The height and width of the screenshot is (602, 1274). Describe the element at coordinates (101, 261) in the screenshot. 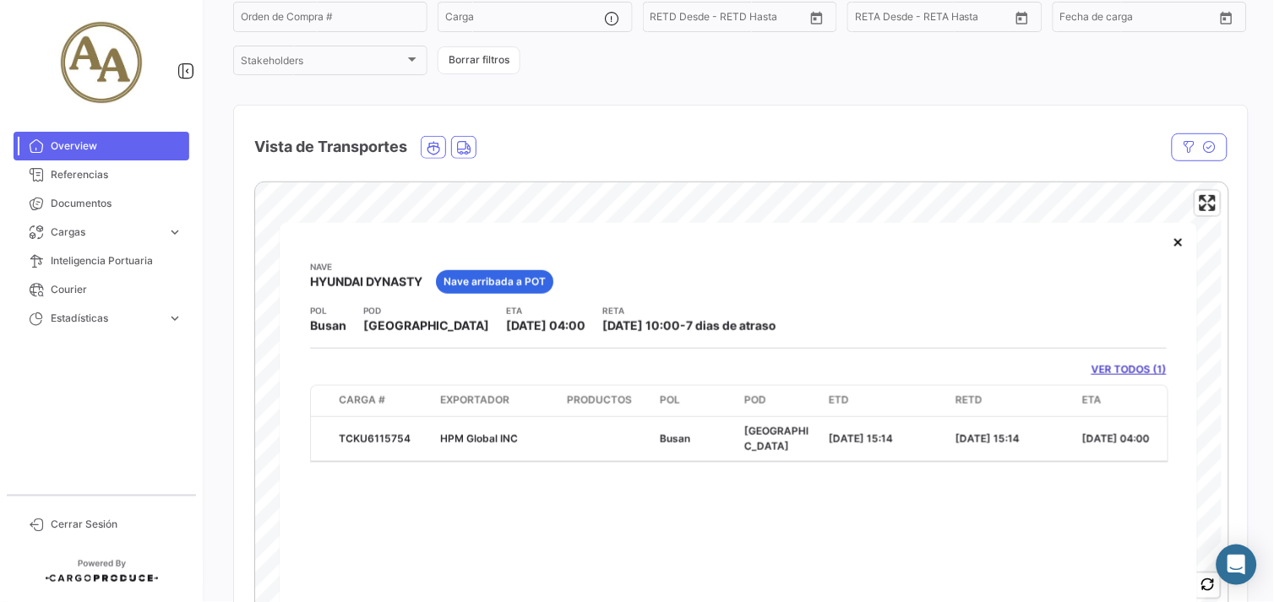

I see `a: Inteligencia Portuaria` at that location.